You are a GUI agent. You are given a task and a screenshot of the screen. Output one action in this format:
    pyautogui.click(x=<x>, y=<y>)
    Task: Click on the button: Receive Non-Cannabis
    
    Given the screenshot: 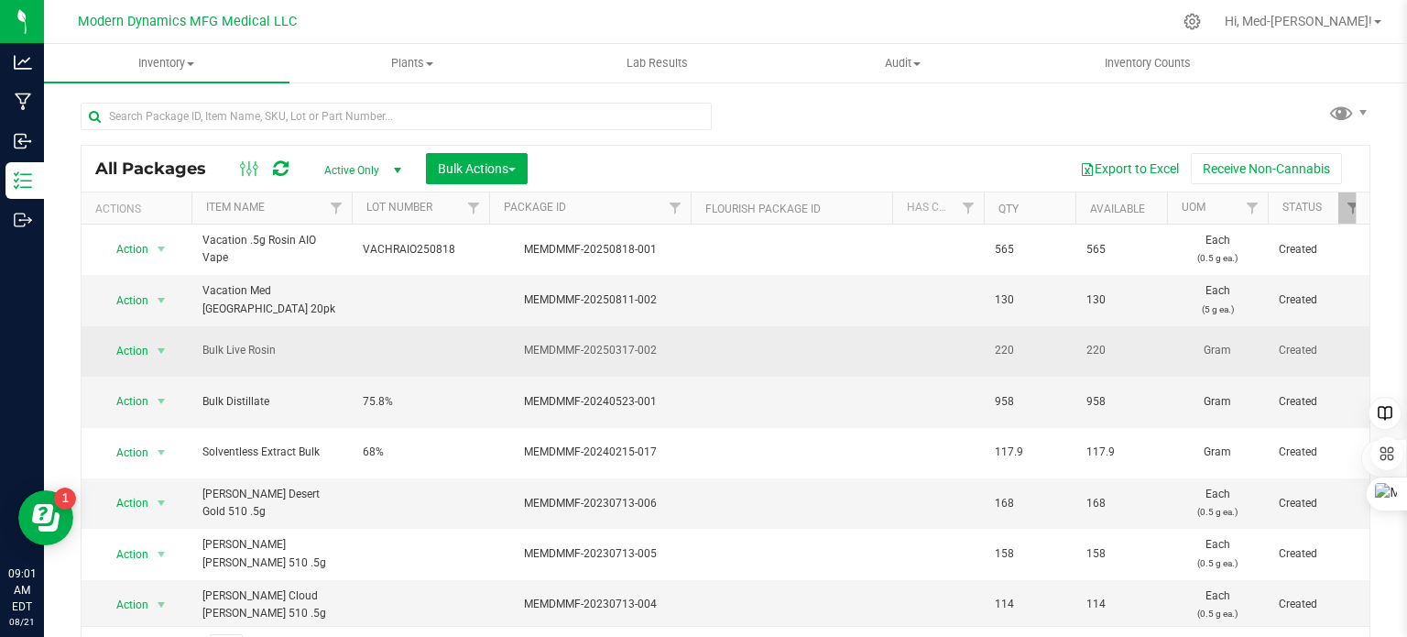 What is the action you would take?
    pyautogui.click(x=1266, y=169)
    